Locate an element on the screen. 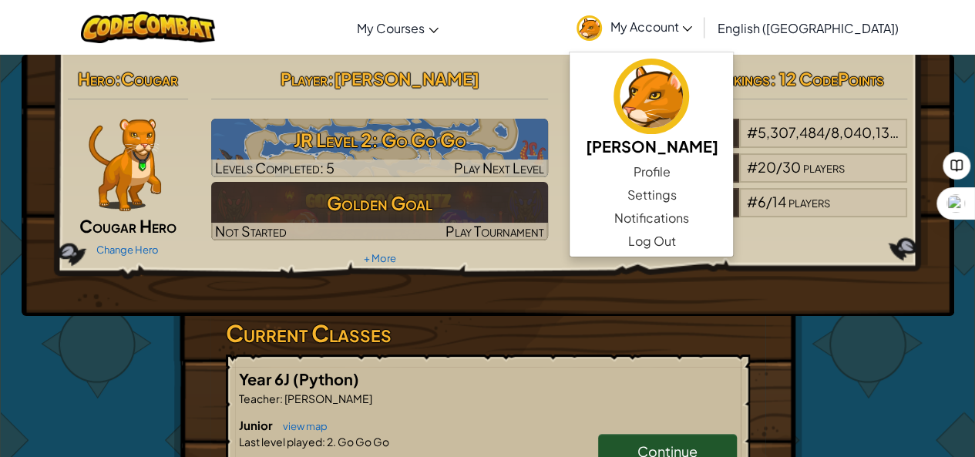  h3: Golden Goal is located at coordinates (379, 203).